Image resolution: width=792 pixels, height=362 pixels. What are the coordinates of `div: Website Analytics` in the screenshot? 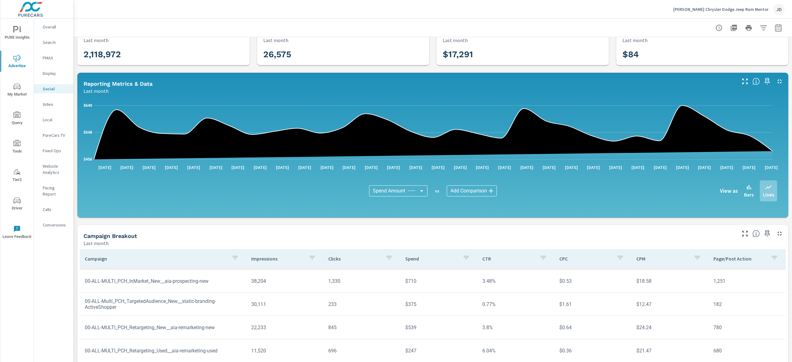 It's located at (54, 169).